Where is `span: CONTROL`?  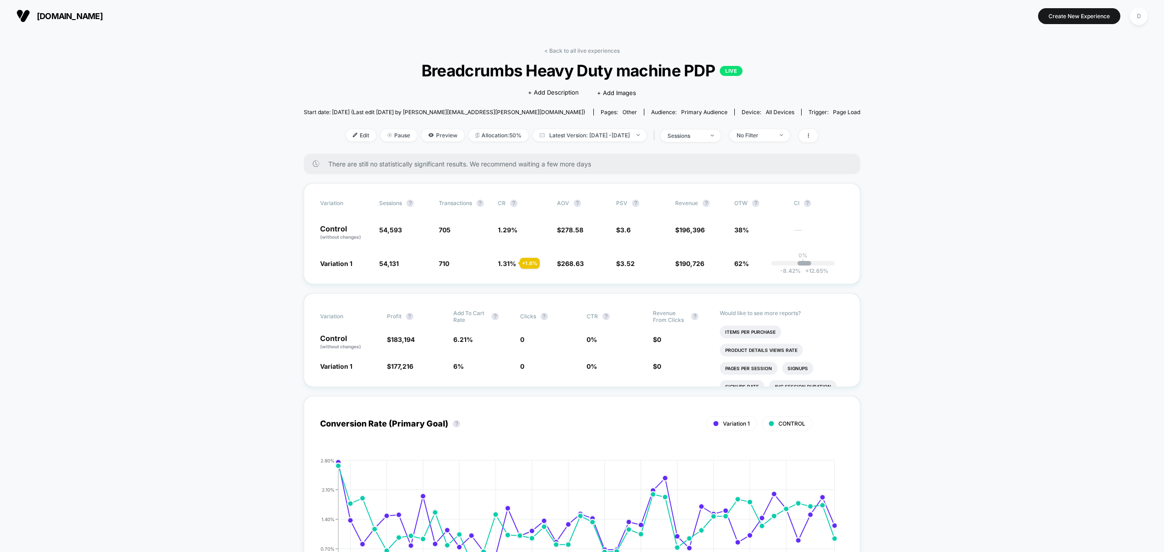 span: CONTROL is located at coordinates (792, 423).